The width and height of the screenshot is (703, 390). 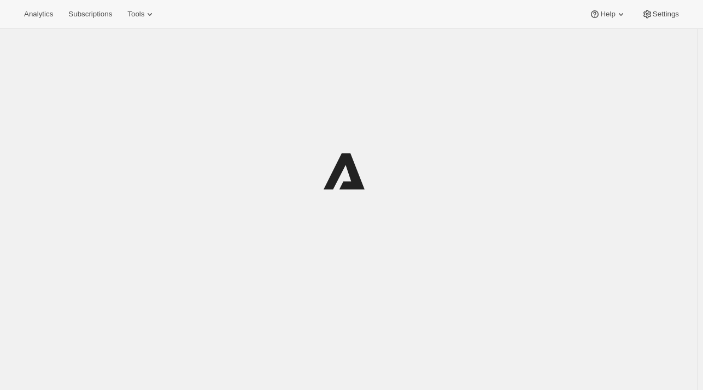 What do you see at coordinates (38, 14) in the screenshot?
I see `span: Analytics` at bounding box center [38, 14].